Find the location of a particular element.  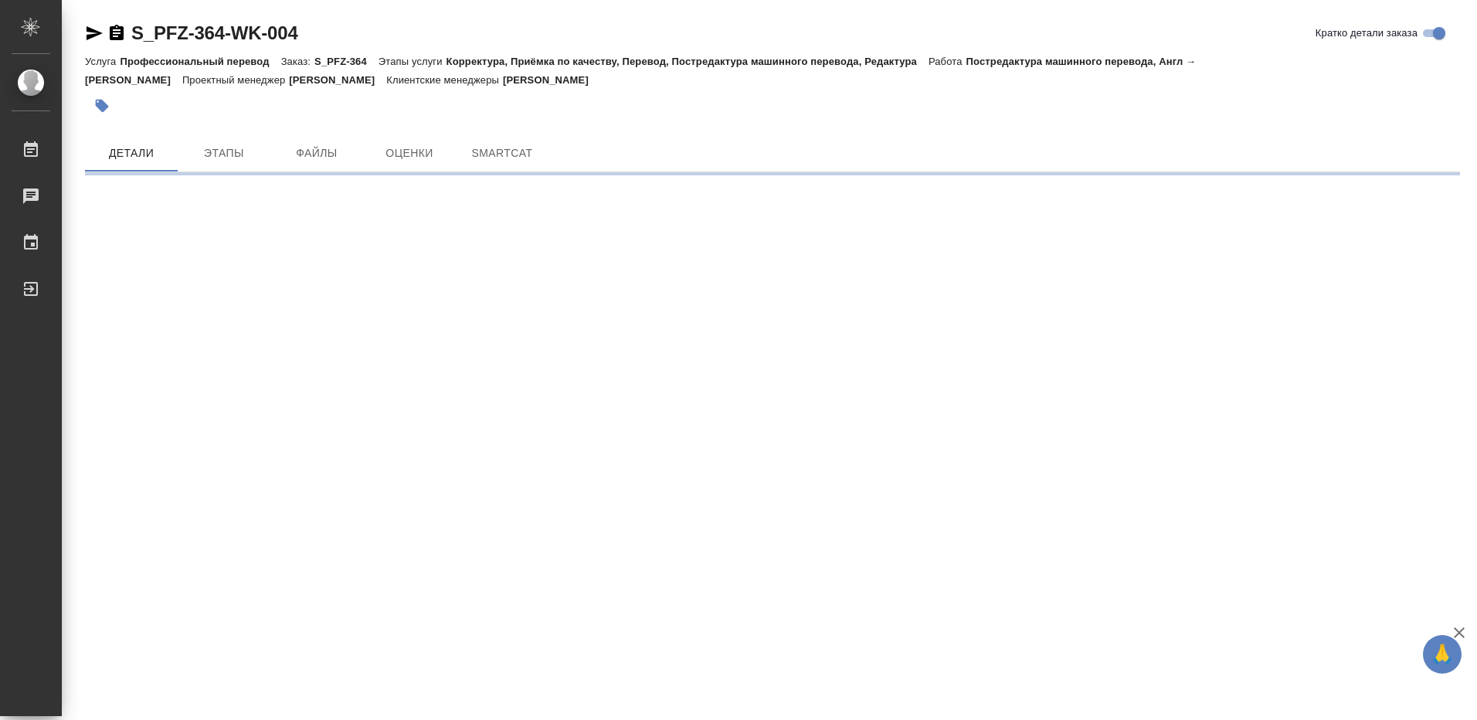

p: Проектный менеджер is located at coordinates (236, 80).